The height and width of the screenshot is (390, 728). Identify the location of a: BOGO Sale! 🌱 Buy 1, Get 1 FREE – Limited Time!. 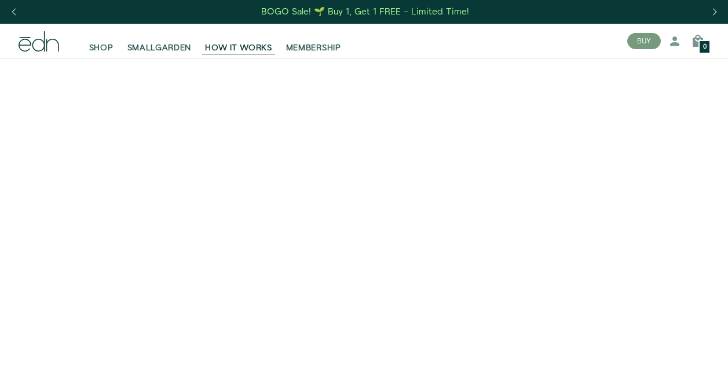
(365, 12).